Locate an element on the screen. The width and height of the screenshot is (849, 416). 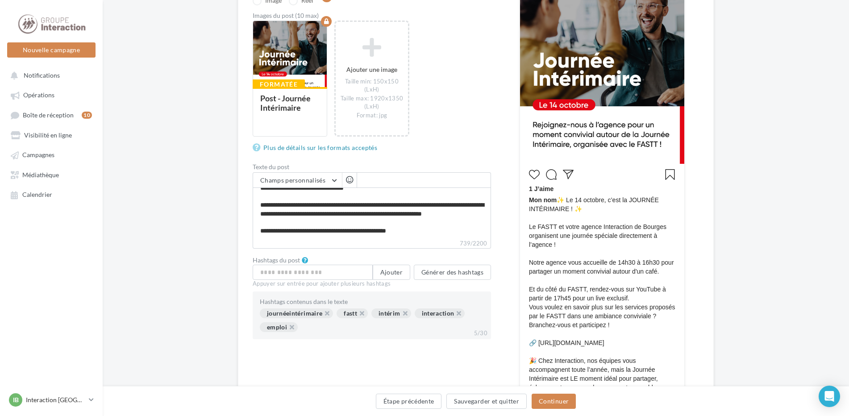
div: 10 is located at coordinates (87, 115).